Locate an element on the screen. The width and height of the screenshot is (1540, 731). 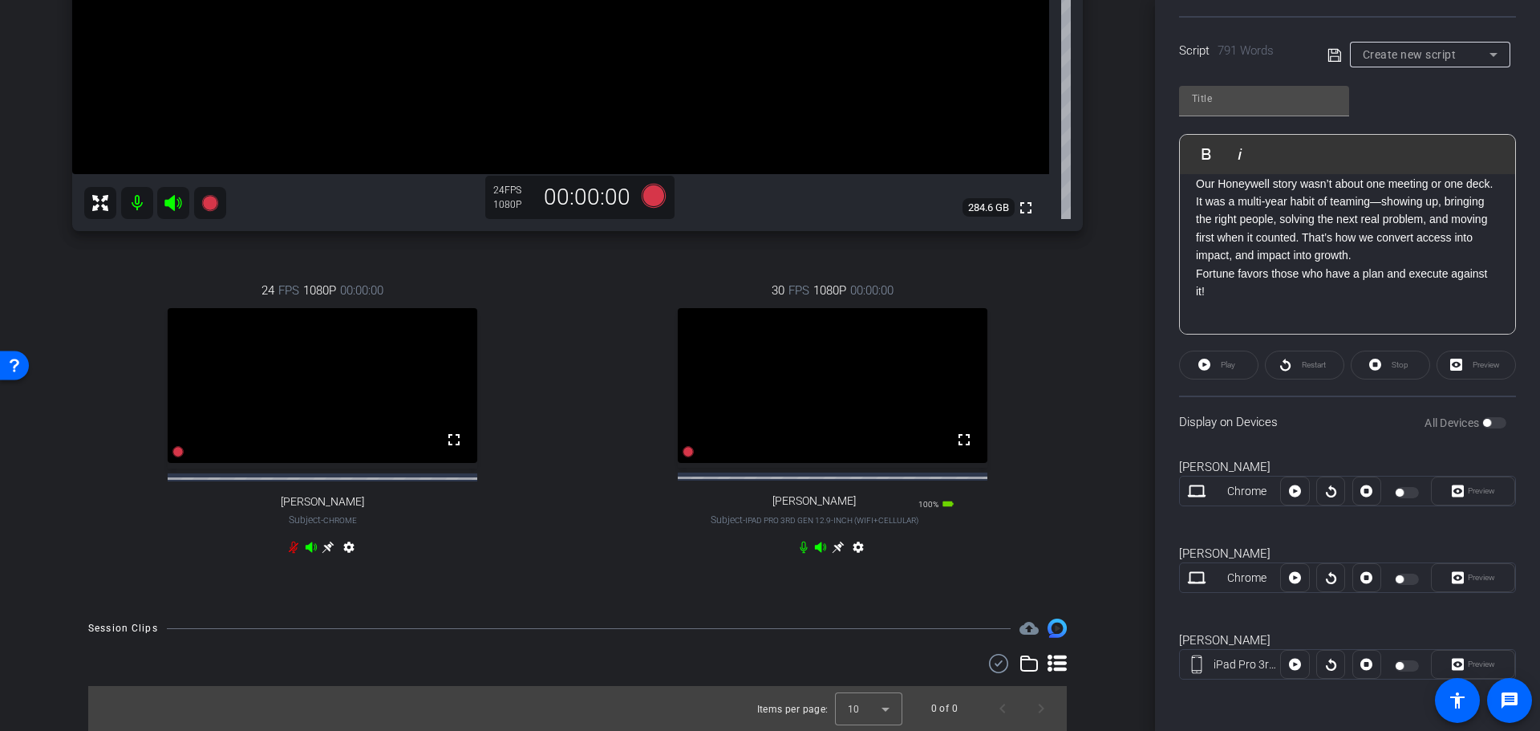
label: All Devices is located at coordinates (1453, 423).